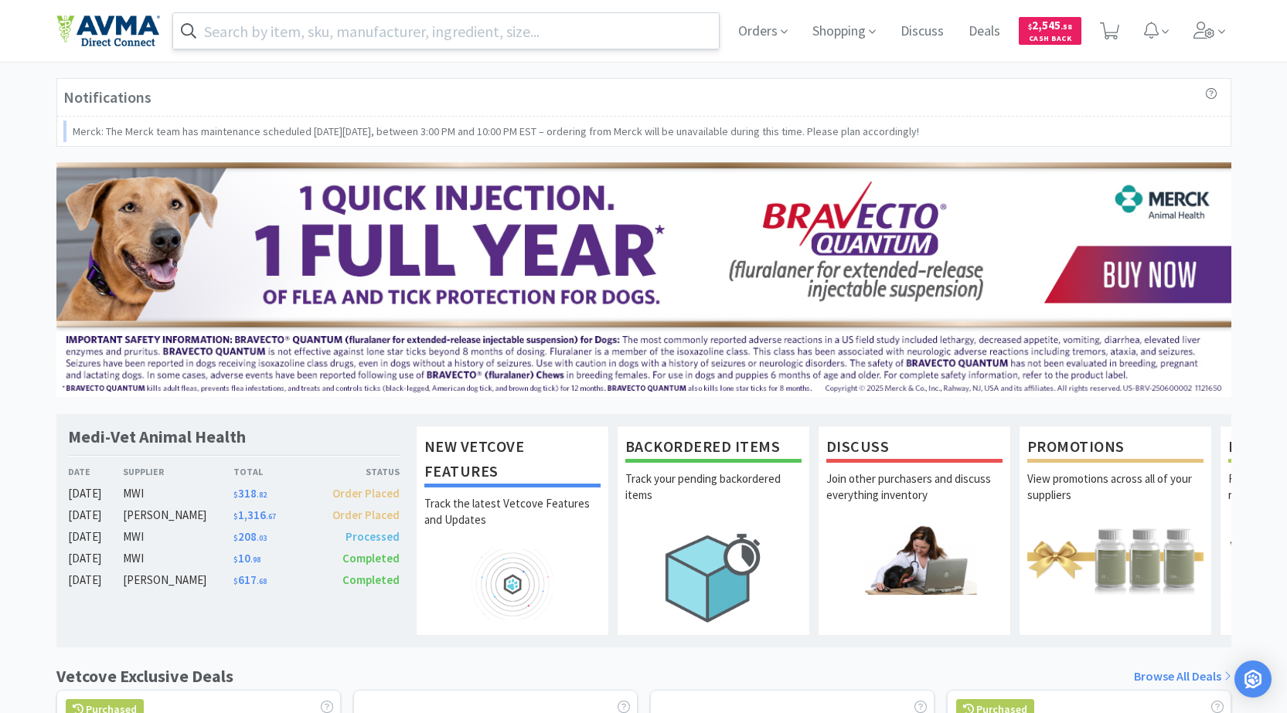 The width and height of the screenshot is (1287, 713). Describe the element at coordinates (512, 461) in the screenshot. I see `h1: New Vetcove Features` at that location.